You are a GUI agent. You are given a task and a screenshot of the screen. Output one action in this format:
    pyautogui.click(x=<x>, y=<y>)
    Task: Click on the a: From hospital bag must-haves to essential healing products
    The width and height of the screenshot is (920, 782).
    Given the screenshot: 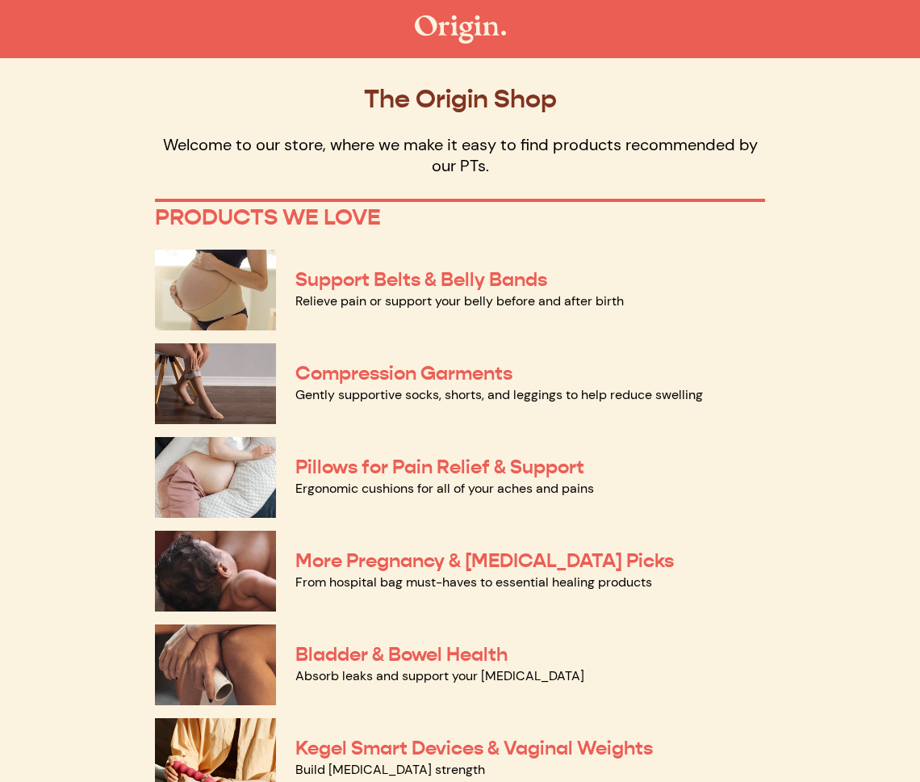 What is the action you would take?
    pyautogui.click(x=474, y=581)
    